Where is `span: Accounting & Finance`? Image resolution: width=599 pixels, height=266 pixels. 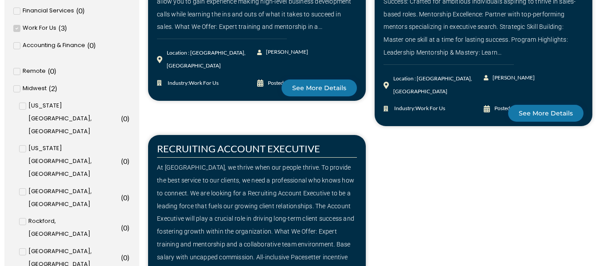
span: Accounting & Finance is located at coordinates (54, 45).